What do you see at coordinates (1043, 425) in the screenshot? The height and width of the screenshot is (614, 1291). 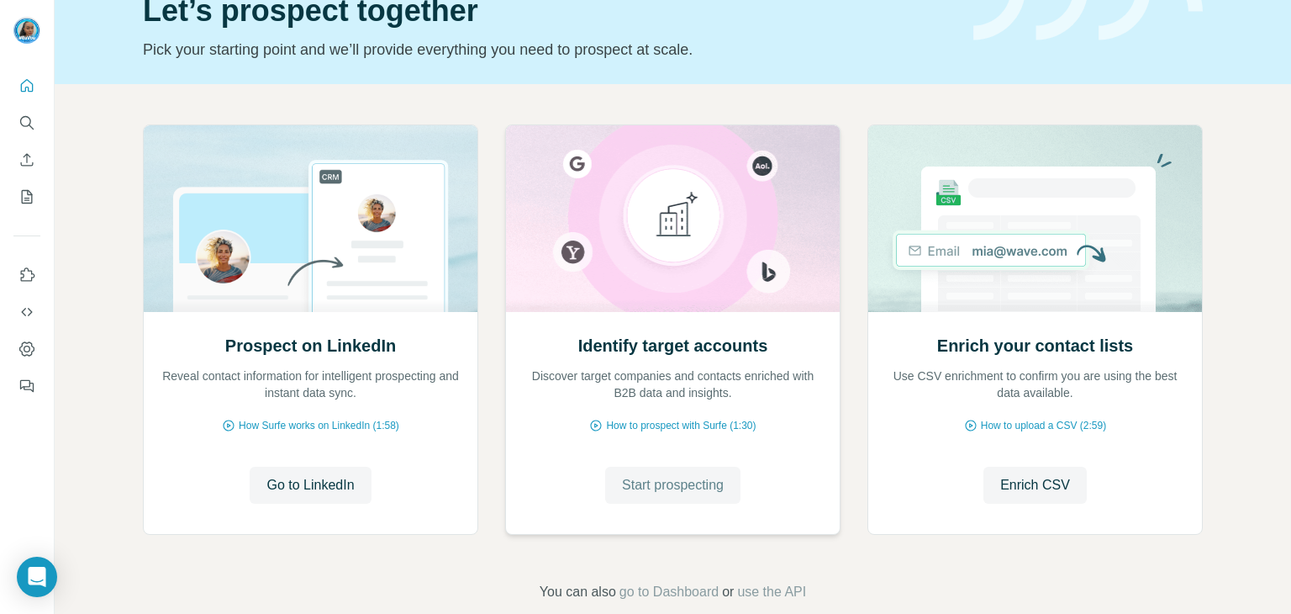 I see `span: How to upload a CSV (2:59)` at bounding box center [1043, 425].